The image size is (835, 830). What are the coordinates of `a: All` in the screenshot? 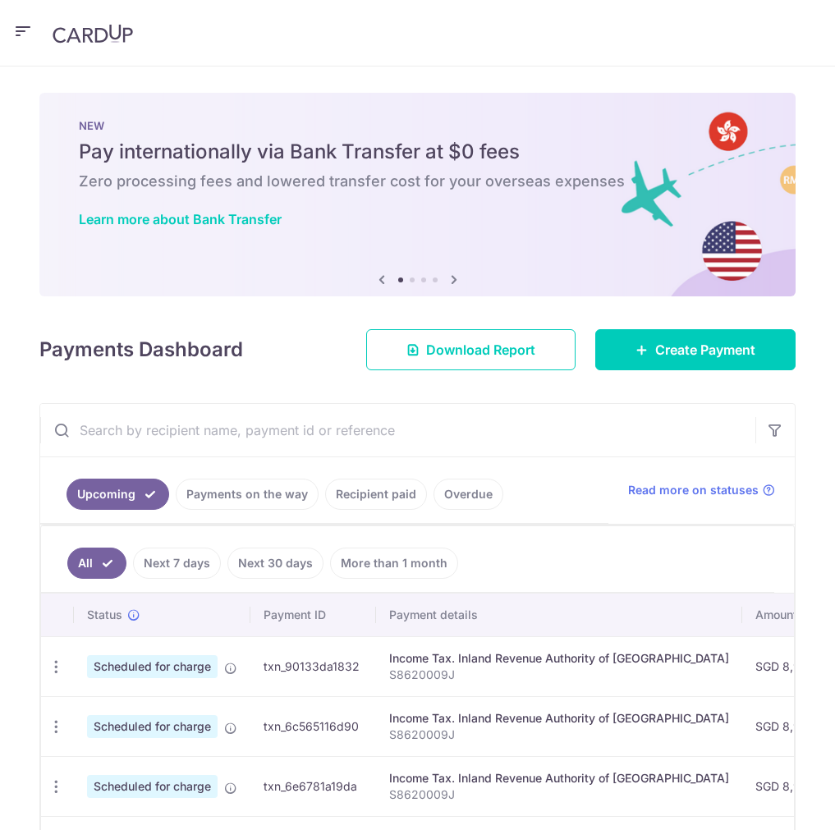 It's located at (97, 563).